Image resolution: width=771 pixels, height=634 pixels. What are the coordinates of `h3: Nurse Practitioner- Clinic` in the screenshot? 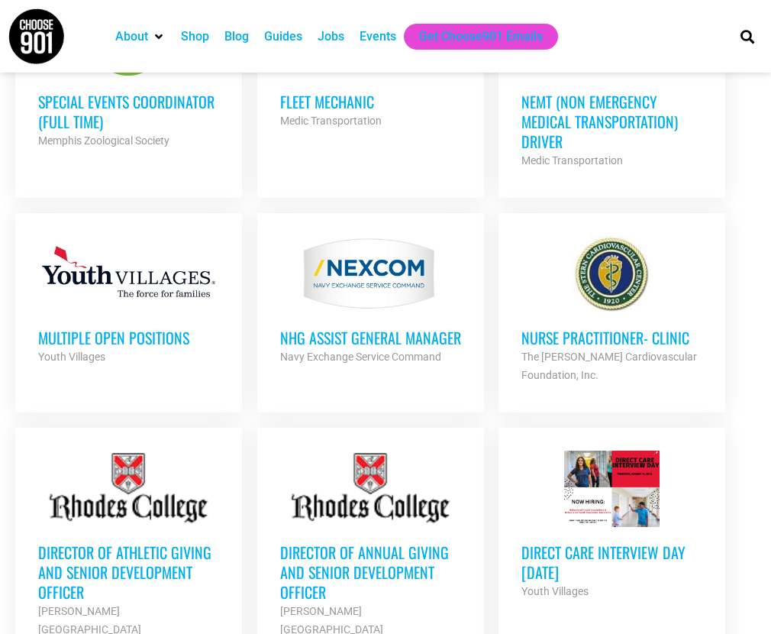 It's located at (611, 337).